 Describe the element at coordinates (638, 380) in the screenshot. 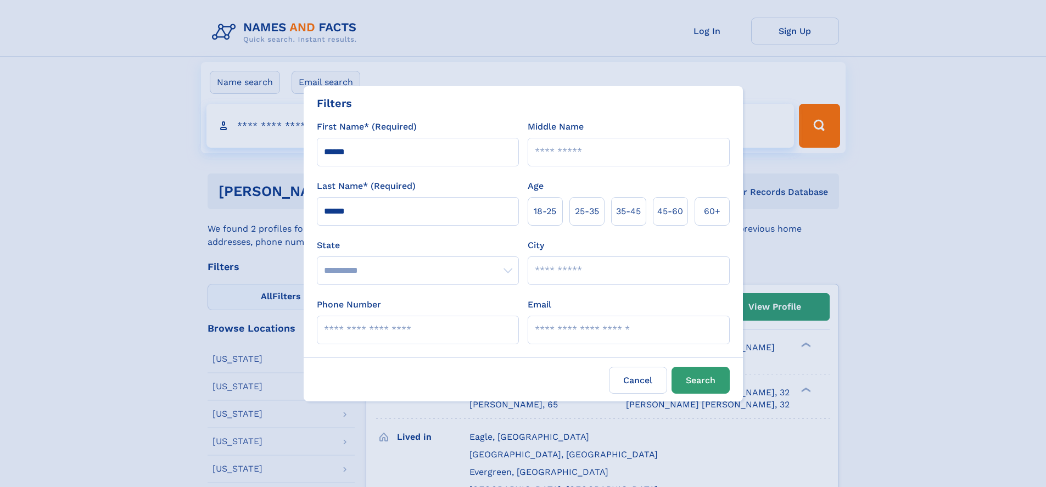

I see `label: Cancel` at that location.